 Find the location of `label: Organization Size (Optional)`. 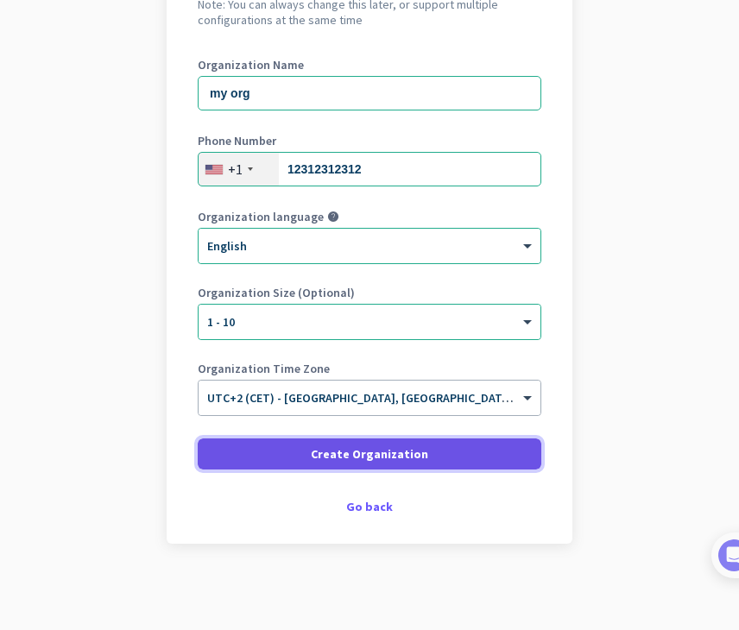

label: Organization Size (Optional) is located at coordinates (369, 293).